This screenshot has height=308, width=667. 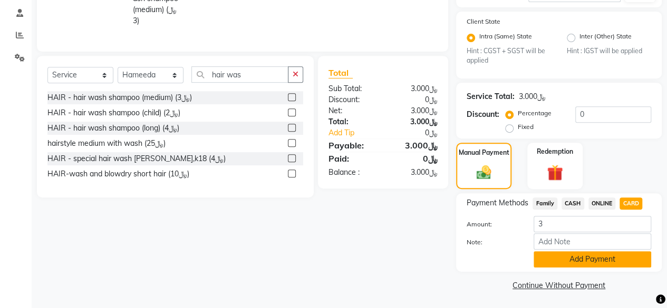 What do you see at coordinates (559, 286) in the screenshot?
I see `a: Continue Without Payment` at bounding box center [559, 286].